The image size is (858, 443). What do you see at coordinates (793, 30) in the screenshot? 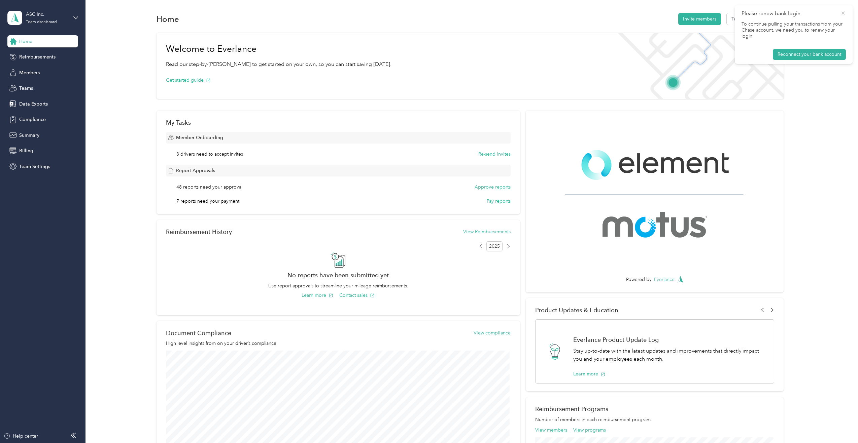
I see `p: To continue pulling your transactions from your Chase account, we need you to renew your login` at bounding box center [793, 30].